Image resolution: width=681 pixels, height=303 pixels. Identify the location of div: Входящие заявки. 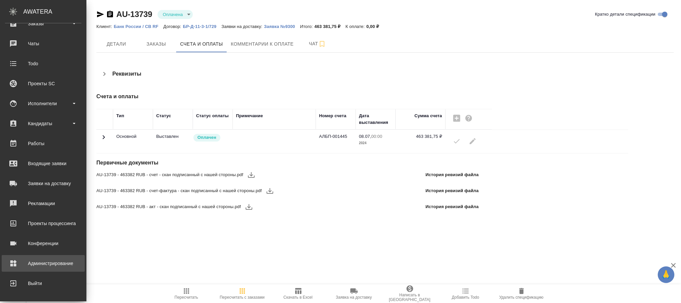
(43, 163).